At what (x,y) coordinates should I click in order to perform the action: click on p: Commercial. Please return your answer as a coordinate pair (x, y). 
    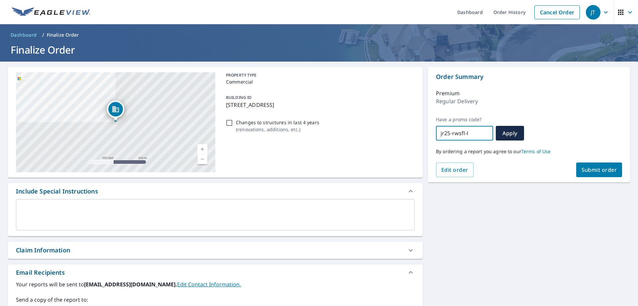
    Looking at the image, I should click on (319, 81).